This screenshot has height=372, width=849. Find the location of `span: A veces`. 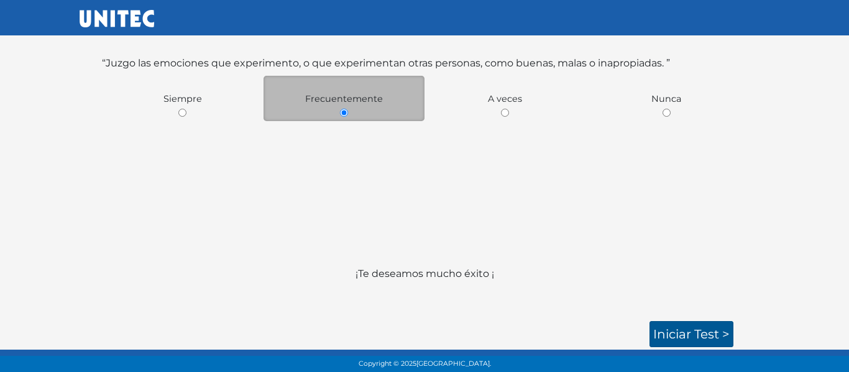

span: A veces is located at coordinates (505, 99).